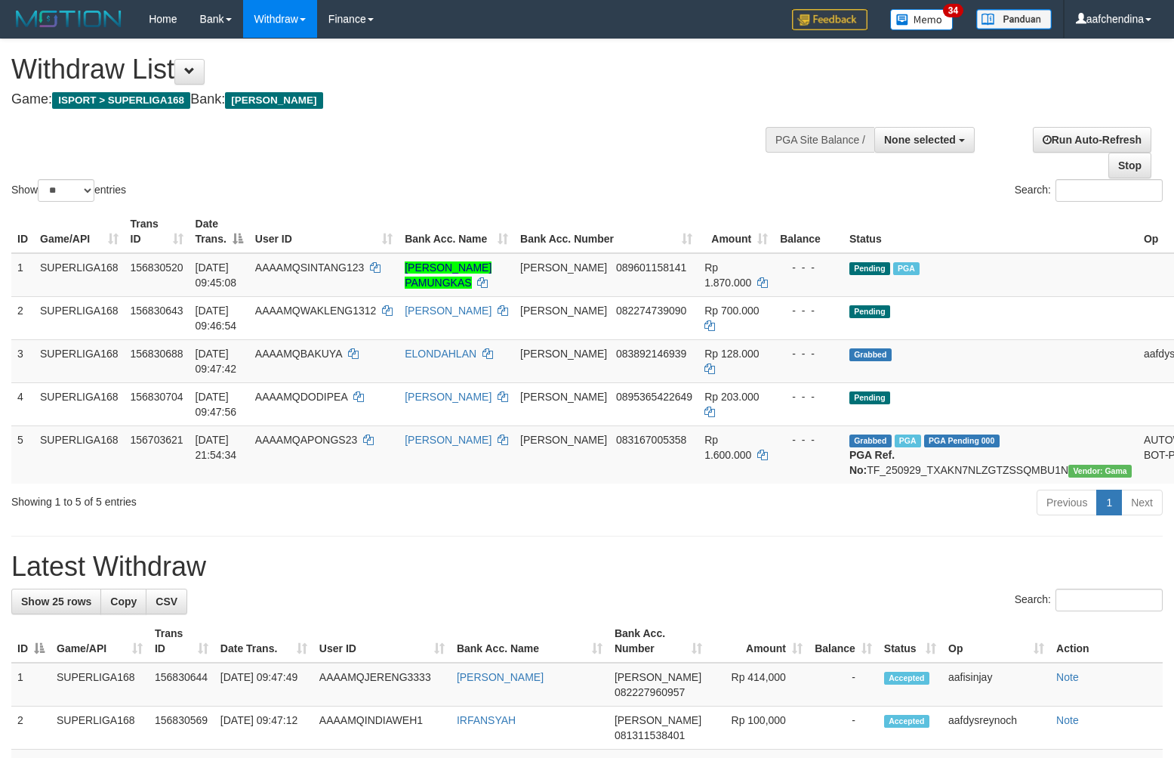  Describe the element at coordinates (996, 727) in the screenshot. I see `td: aafdysreynoch` at that location.